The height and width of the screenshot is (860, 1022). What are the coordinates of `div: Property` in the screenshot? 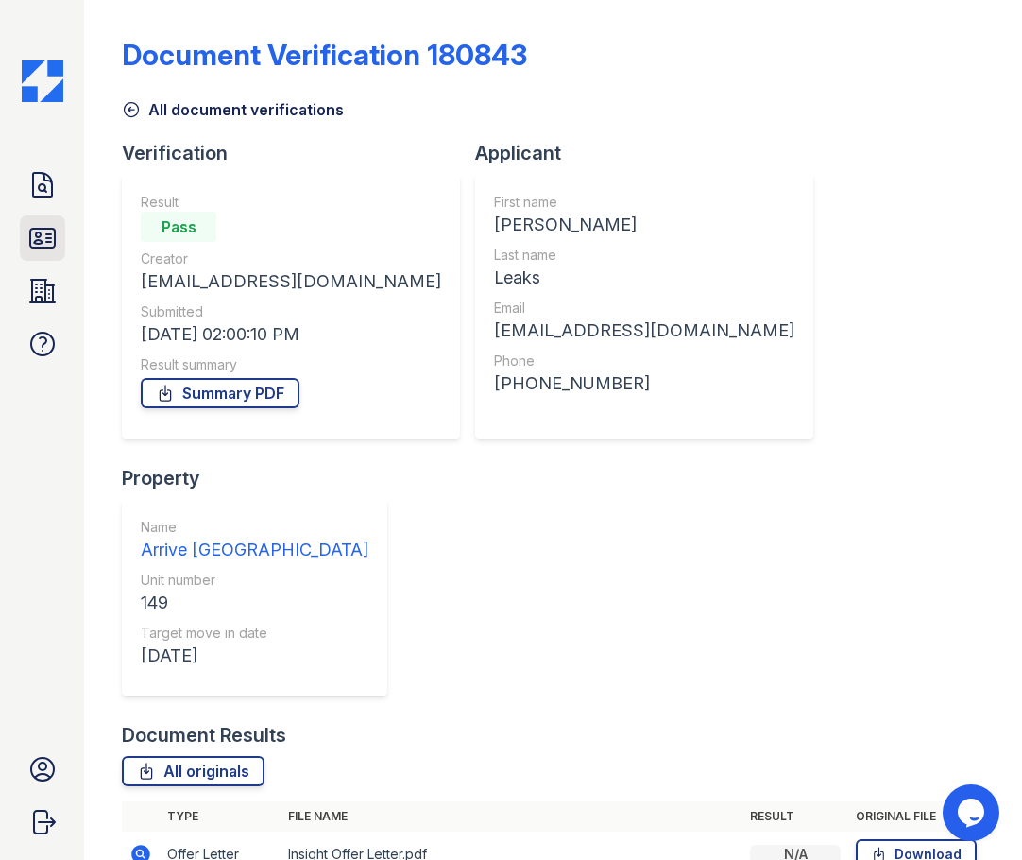 It's located at (262, 478).